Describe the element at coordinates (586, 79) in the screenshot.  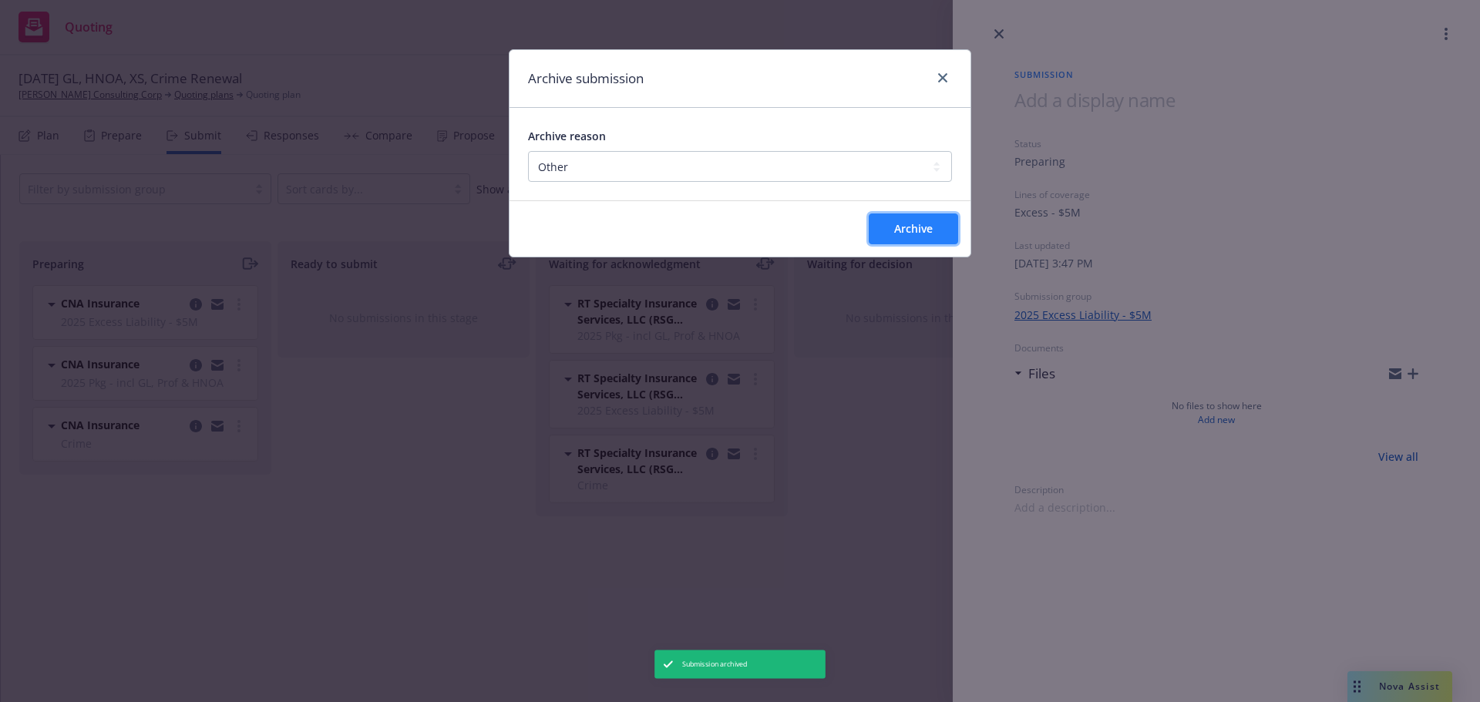
I see `h1: Archive submission` at that location.